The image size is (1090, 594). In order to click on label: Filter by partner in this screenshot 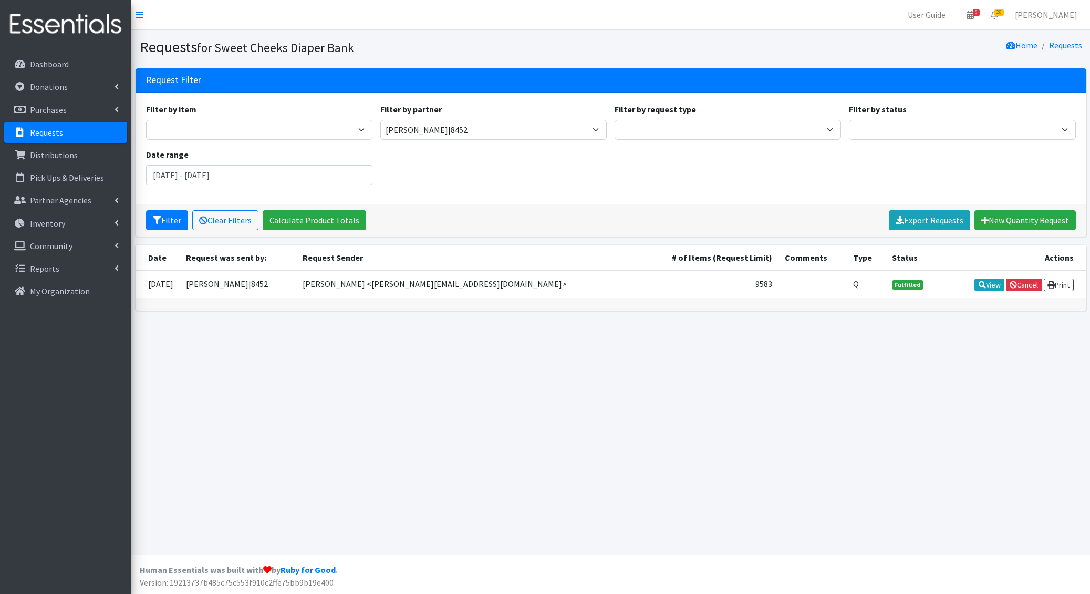, I will do `click(411, 109)`.